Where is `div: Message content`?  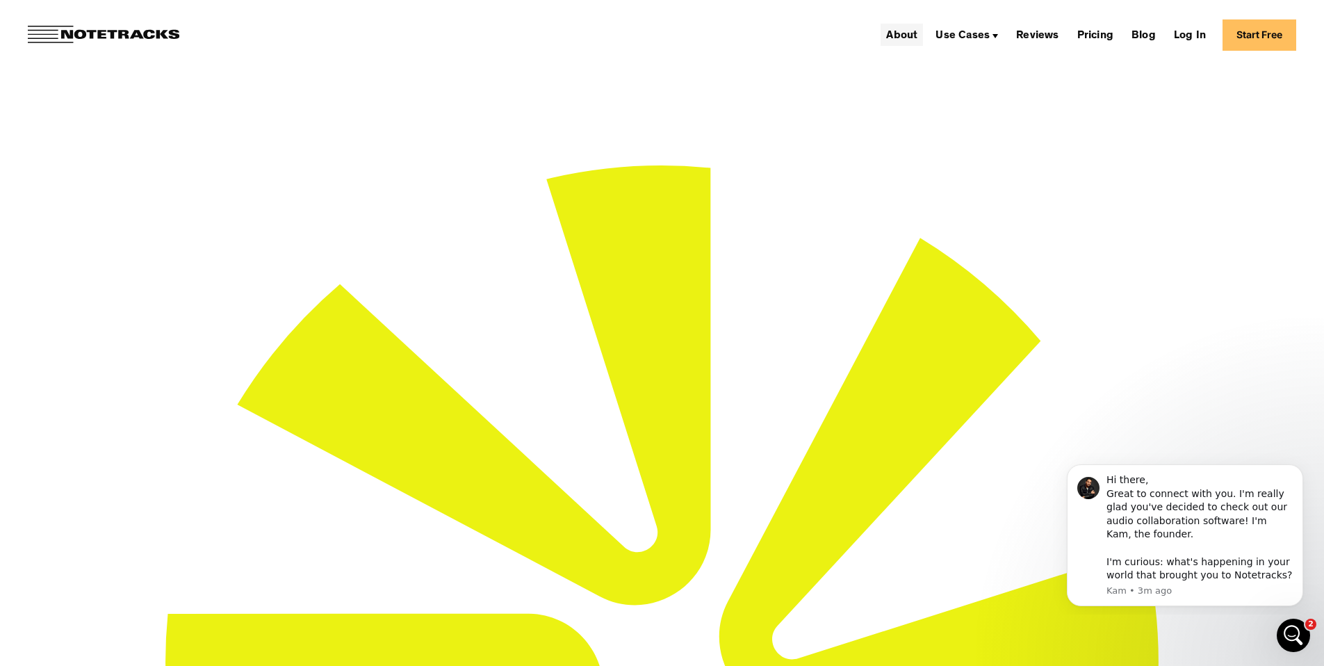 div: Message content is located at coordinates (154, 76).